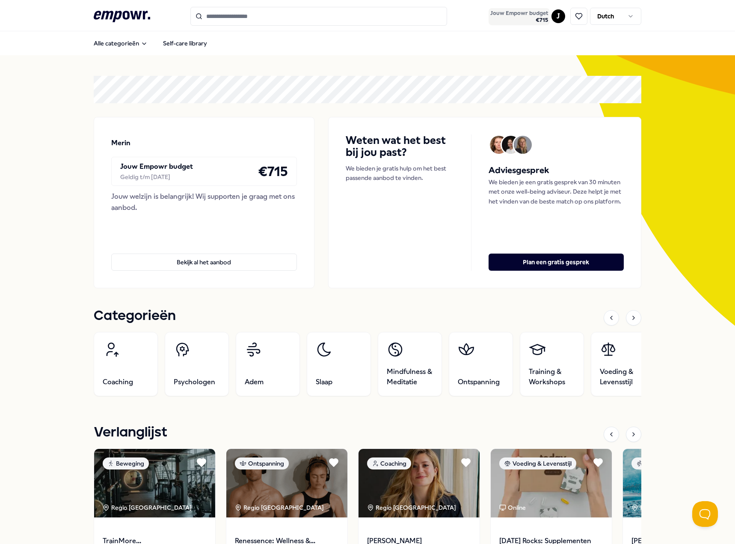  Describe the element at coordinates (649, 463) in the screenshot. I see `div: Adem` at that location.